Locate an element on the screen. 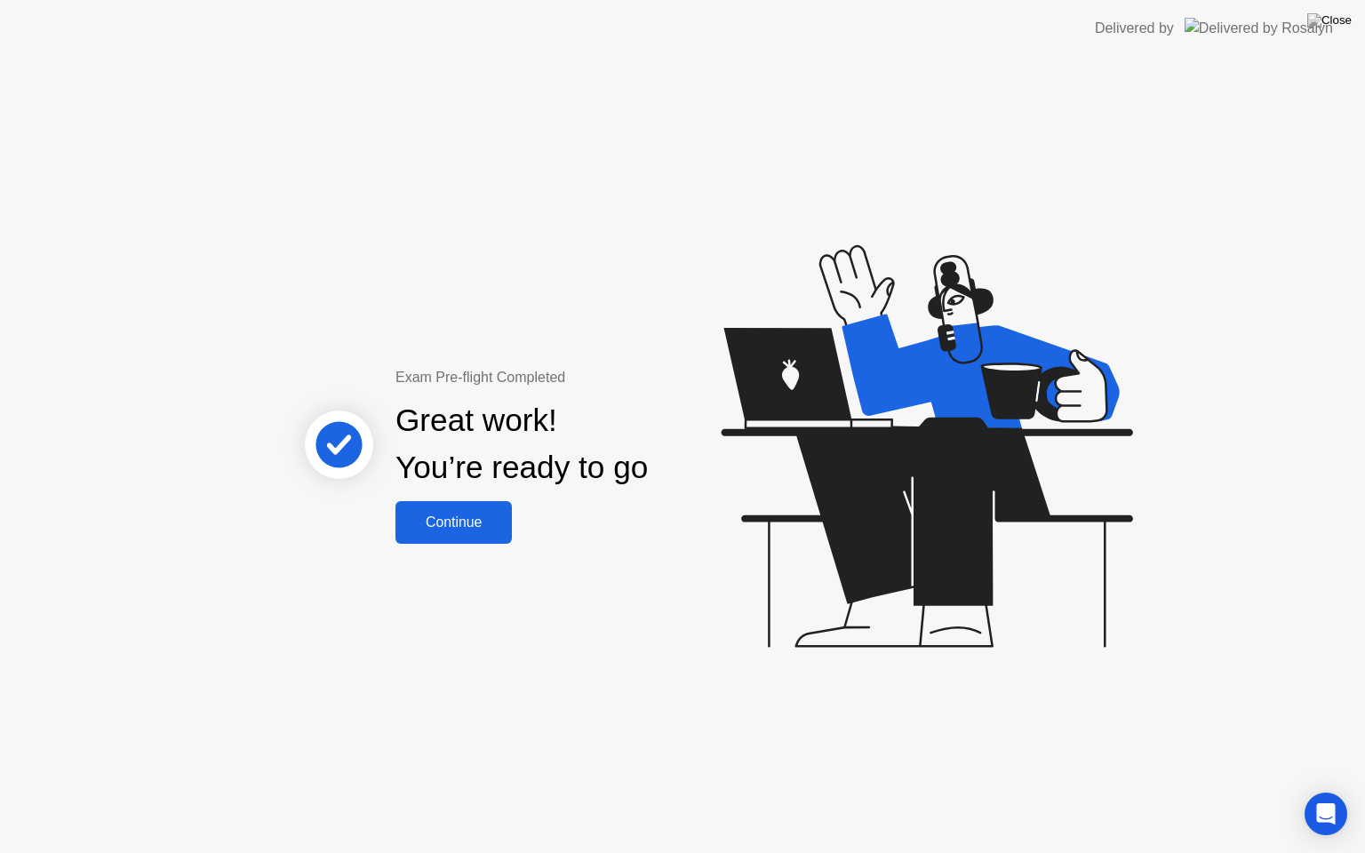 This screenshot has height=853, width=1365. div: Exam Pre-flight Completed is located at coordinates (579, 378).